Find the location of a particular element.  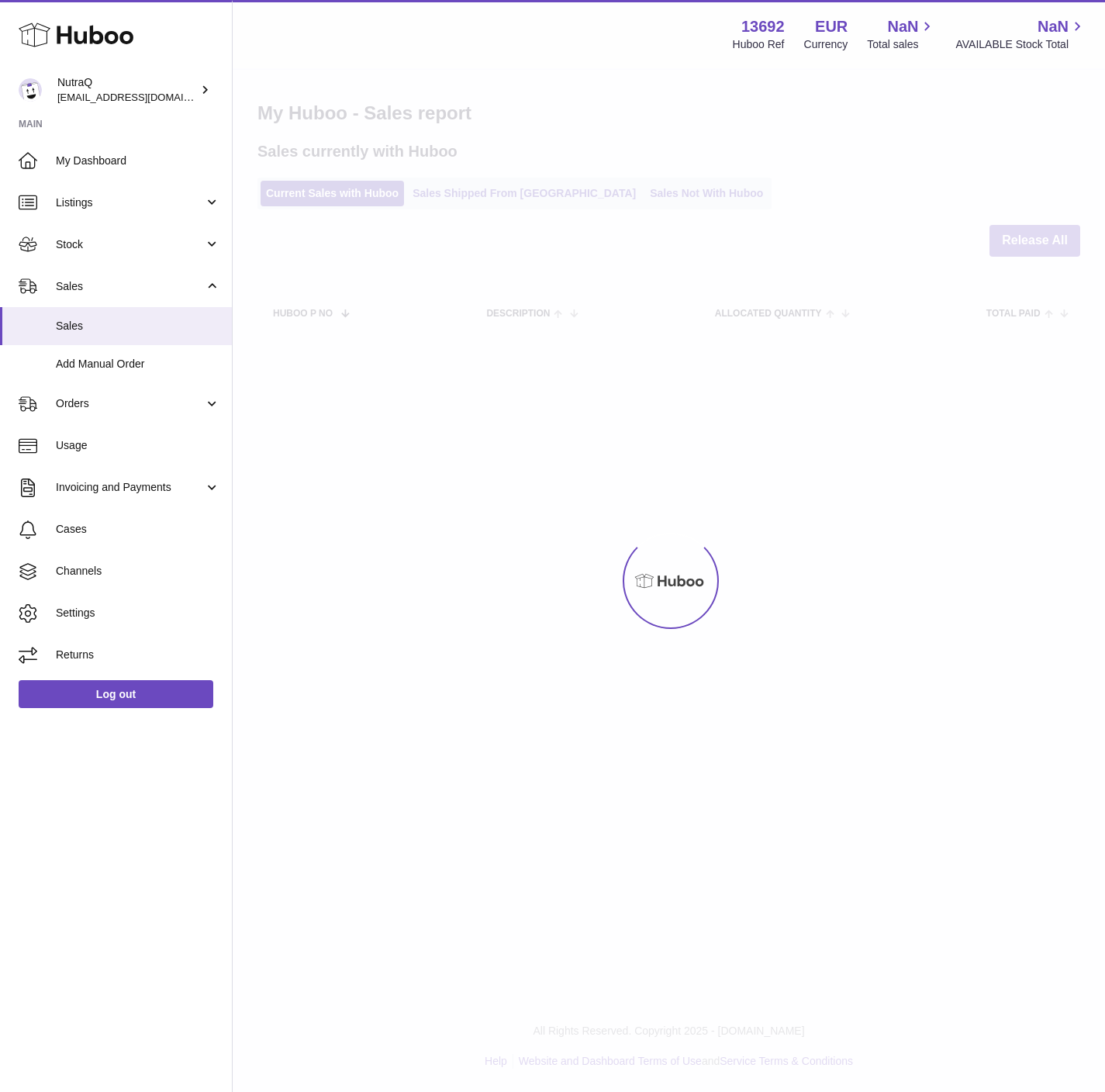

span: Usage is located at coordinates (138, 445).